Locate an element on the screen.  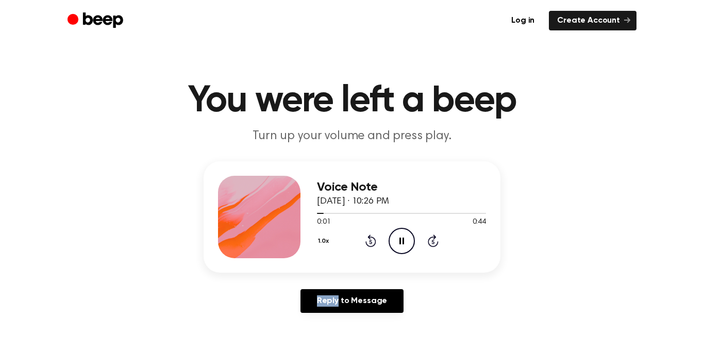
h1: You were left a beep is located at coordinates (352, 101).